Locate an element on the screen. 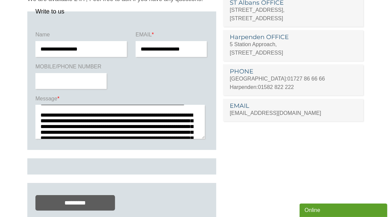 The height and width of the screenshot is (217, 392). h3: Harpenden OFFICE is located at coordinates (293, 37).